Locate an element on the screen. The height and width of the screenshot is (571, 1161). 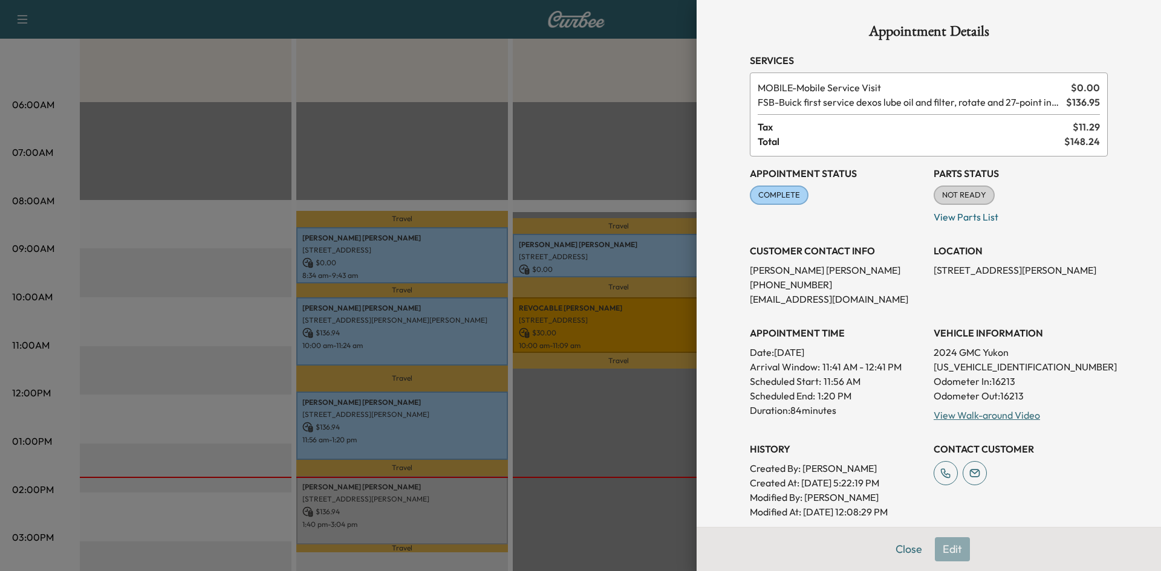
p: 11:56 AM is located at coordinates (842, 382).